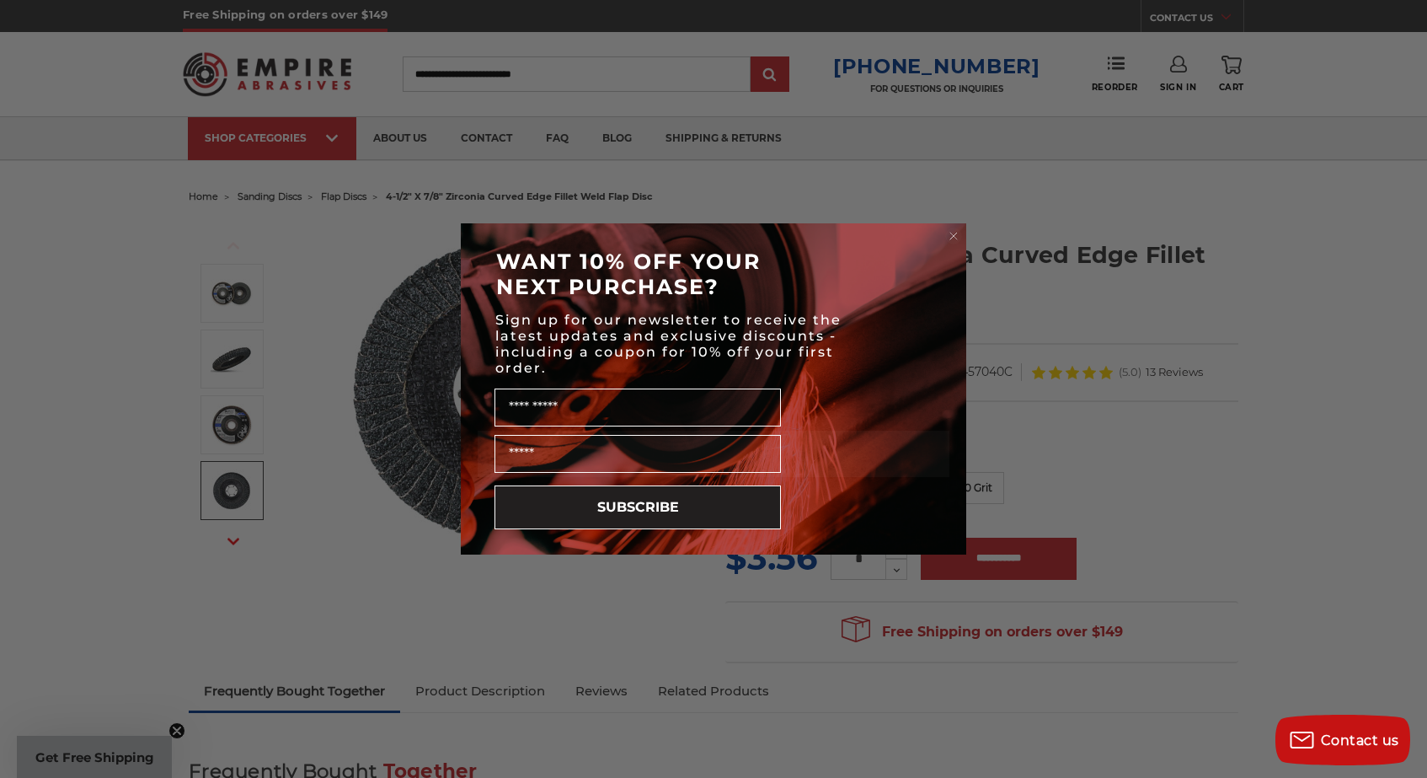  Describe the element at coordinates (638, 453) in the screenshot. I see `input: Email` at that location.